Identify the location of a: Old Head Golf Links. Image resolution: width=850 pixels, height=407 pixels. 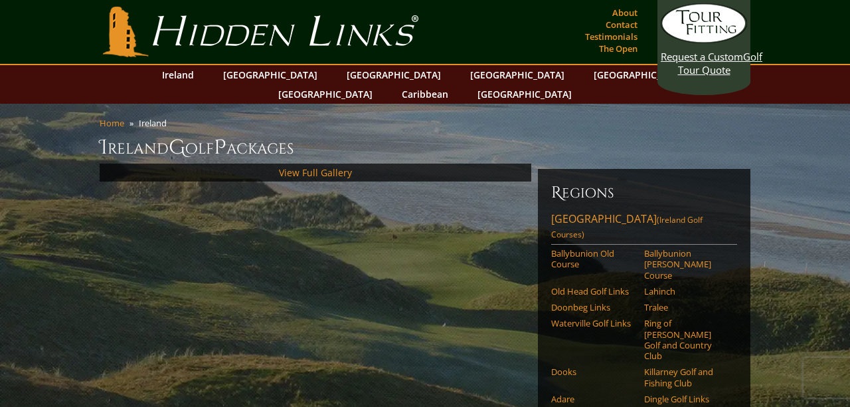
(593, 291).